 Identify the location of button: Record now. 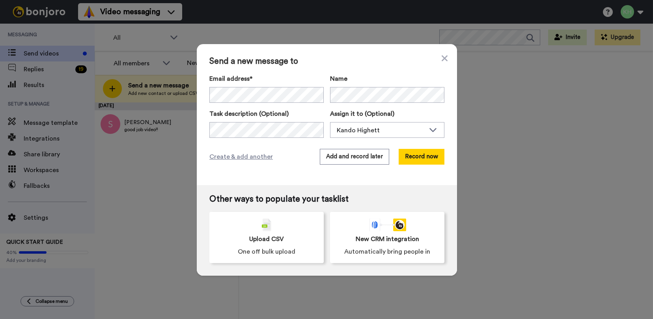
(421, 157).